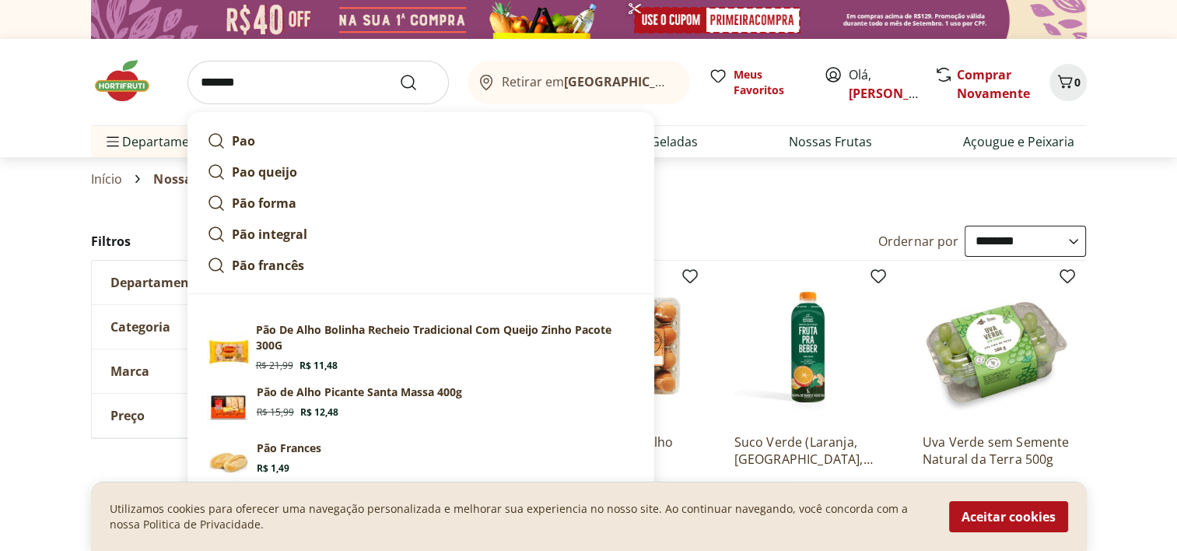 This screenshot has width=1177, height=551. Describe the element at coordinates (421, 172) in the screenshot. I see `a: Pao queijo` at that location.